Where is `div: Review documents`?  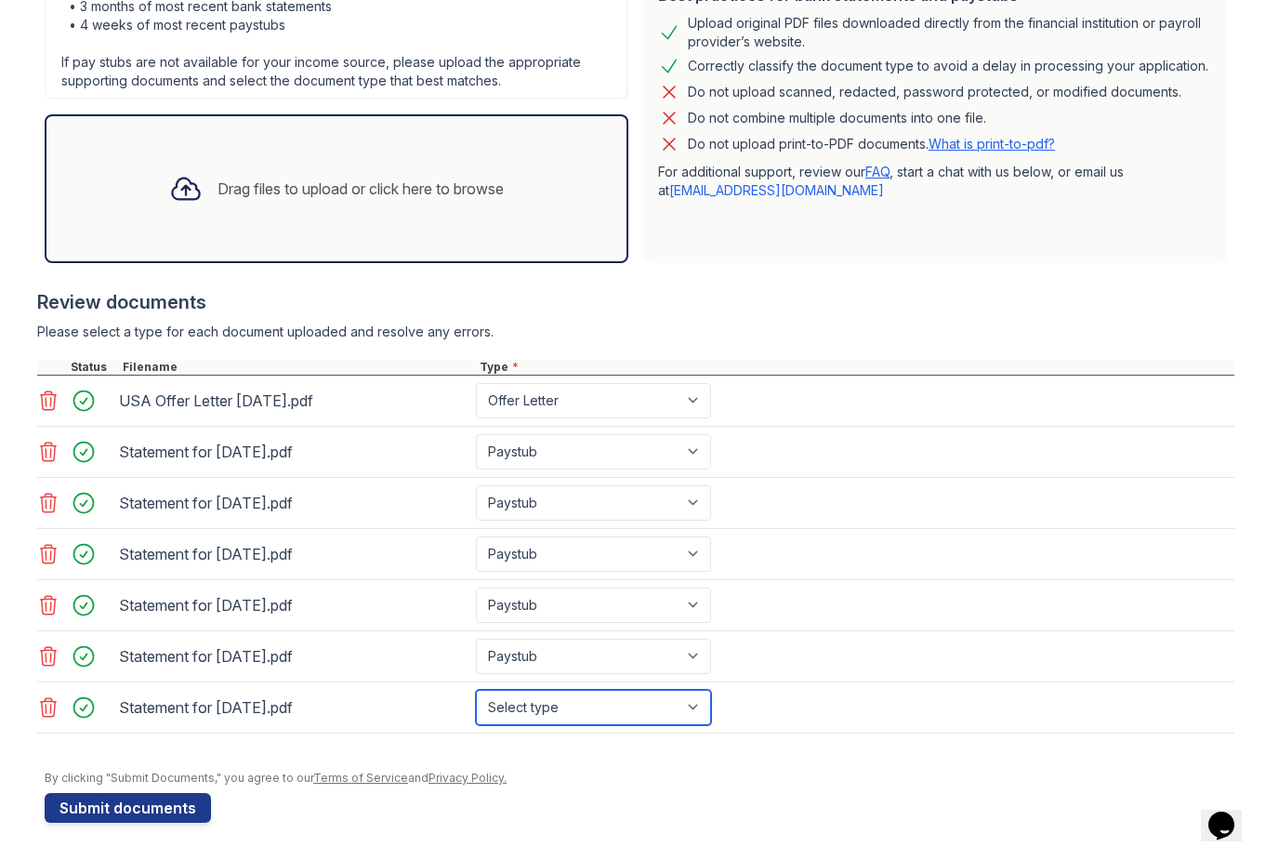
div: Review documents is located at coordinates (636, 302).